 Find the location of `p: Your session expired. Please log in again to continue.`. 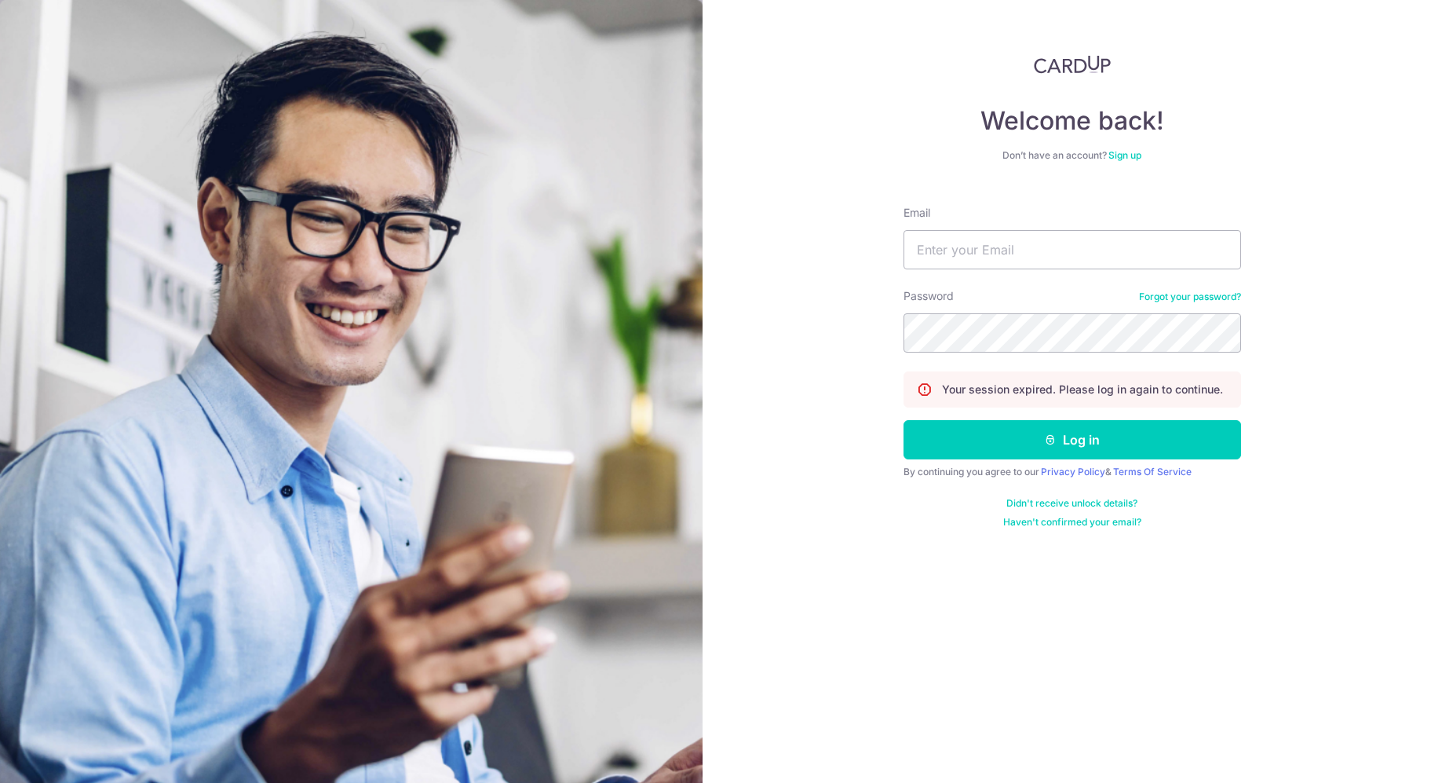

p: Your session expired. Please log in again to continue. is located at coordinates (1083, 389).